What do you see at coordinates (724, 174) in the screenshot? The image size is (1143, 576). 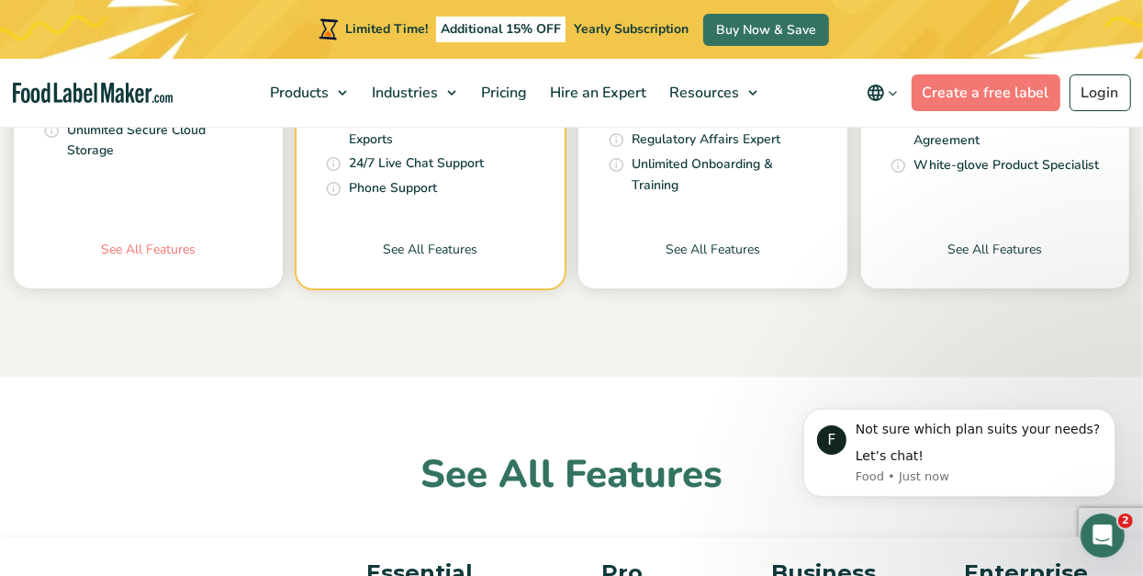 I see `p: Unlimited Onboarding & Training` at bounding box center [724, 174].